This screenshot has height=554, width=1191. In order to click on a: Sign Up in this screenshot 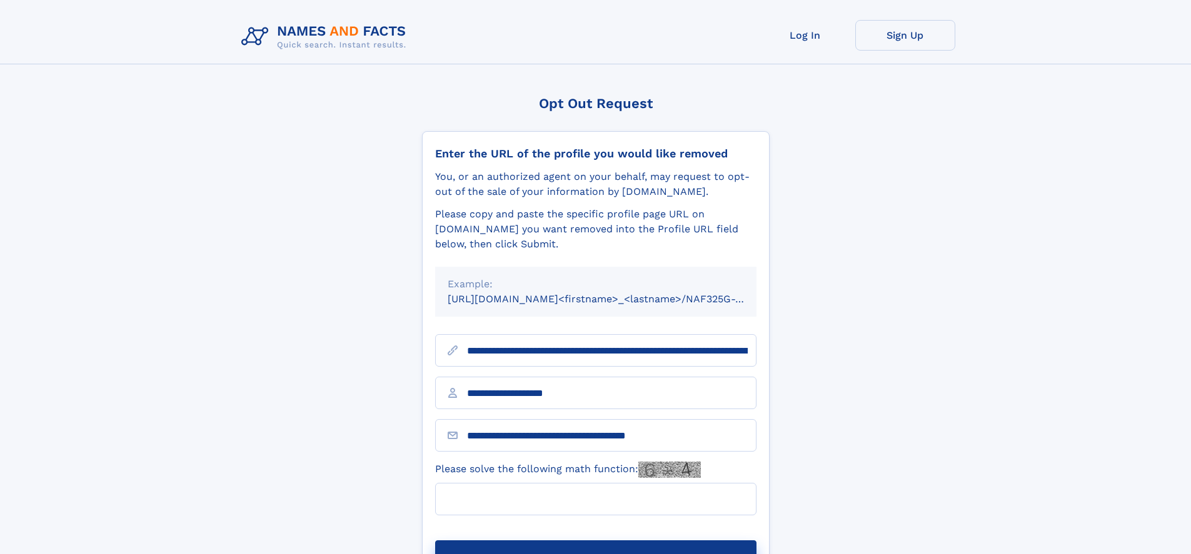, I will do `click(905, 35)`.